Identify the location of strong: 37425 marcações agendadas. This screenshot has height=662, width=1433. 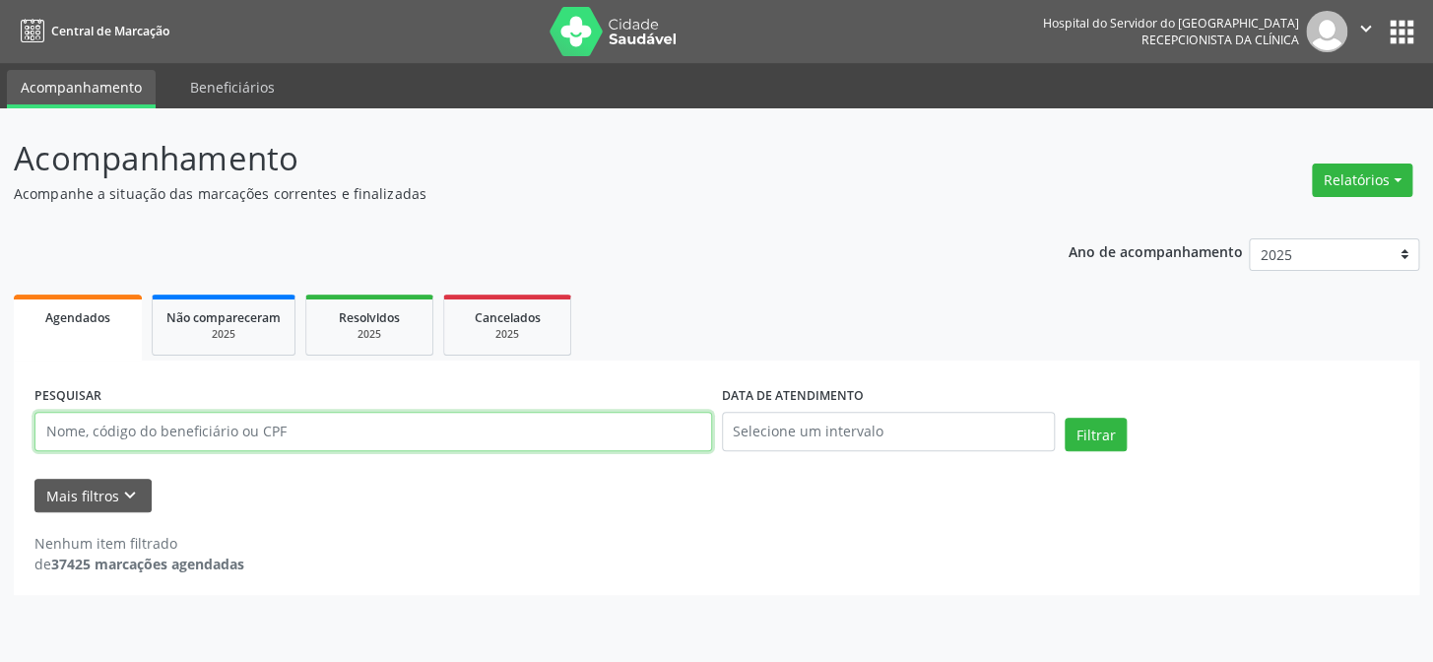
(148, 563).